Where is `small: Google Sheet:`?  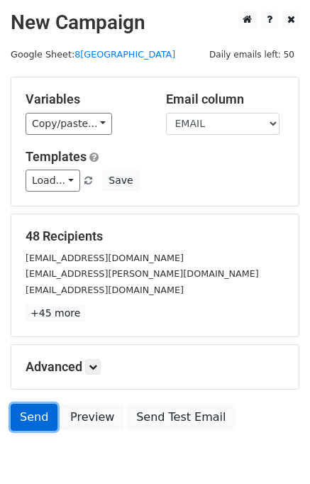 small: Google Sheet: is located at coordinates (93, 54).